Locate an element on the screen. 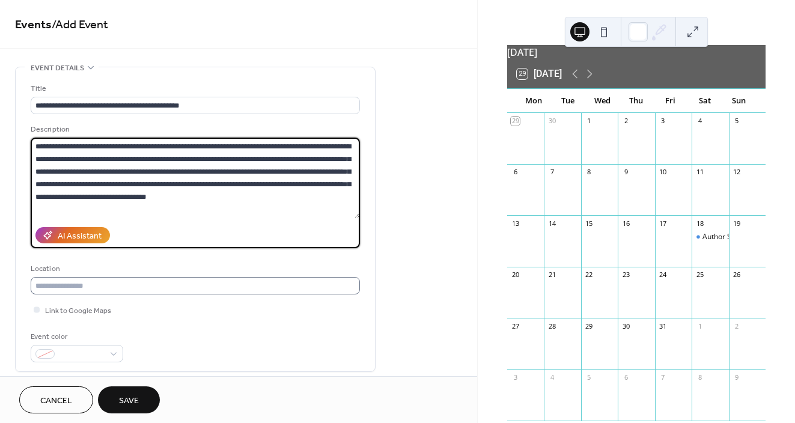  div: 12 is located at coordinates (737, 172).